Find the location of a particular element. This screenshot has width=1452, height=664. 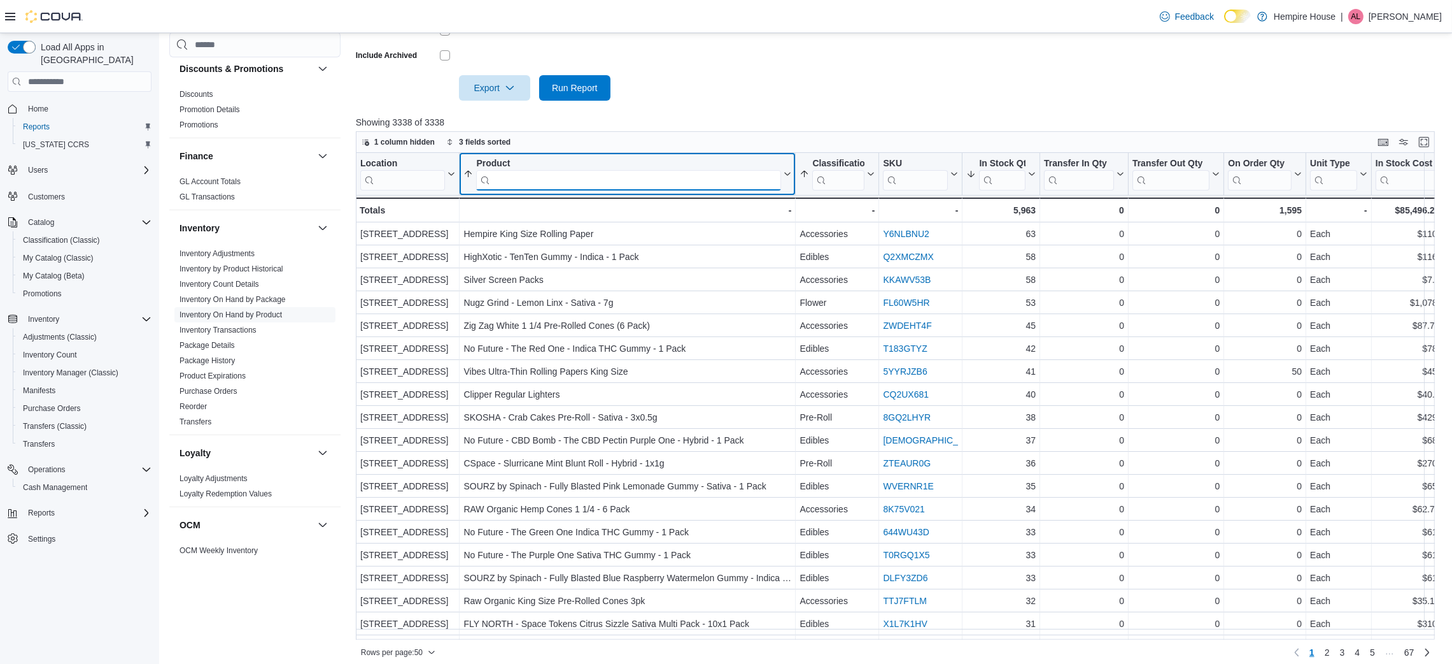

span: Inventory Manager (Classic) is located at coordinates (85, 373).